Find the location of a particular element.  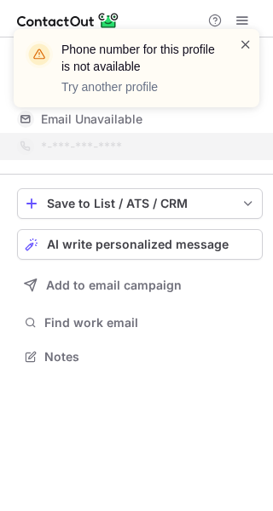

span: Add to email campaign is located at coordinates (113, 285).